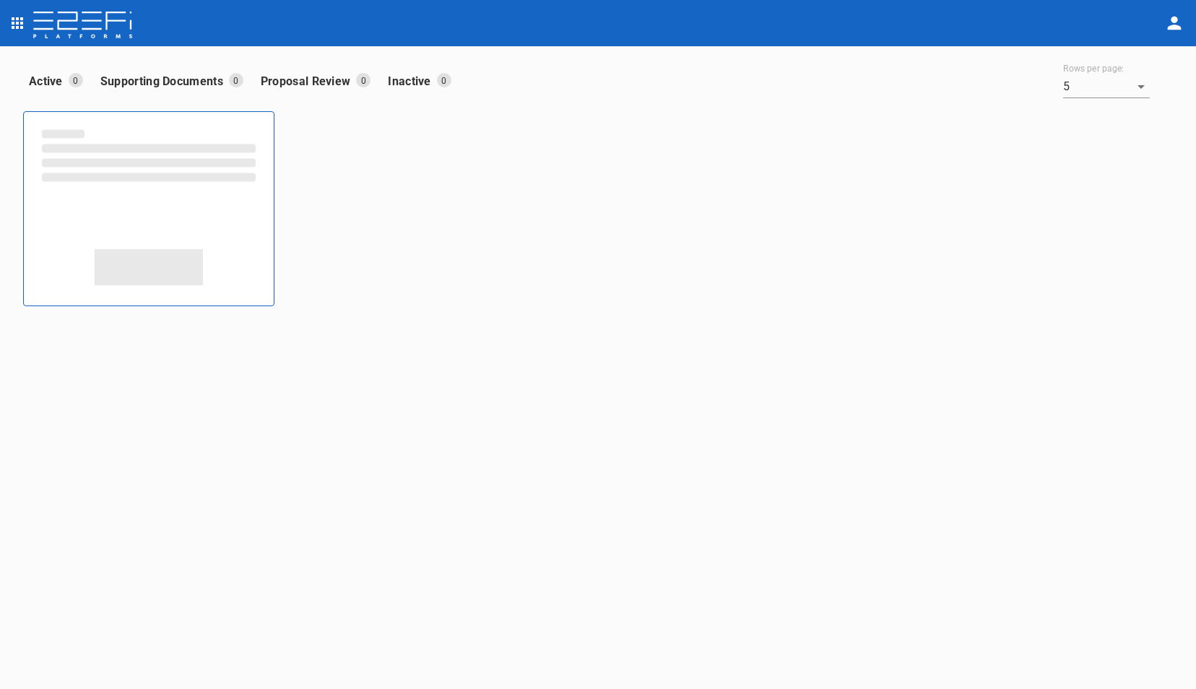  Describe the element at coordinates (1106, 87) in the screenshot. I see `div: 5` at that location.